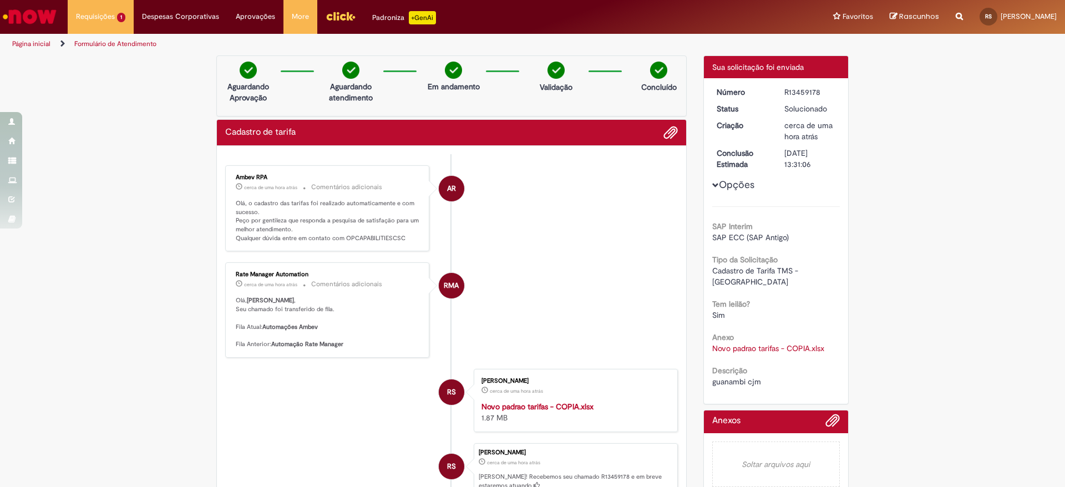 This screenshot has width=1065, height=487. What do you see at coordinates (726, 421) in the screenshot?
I see `h2: Anexos` at bounding box center [726, 421].